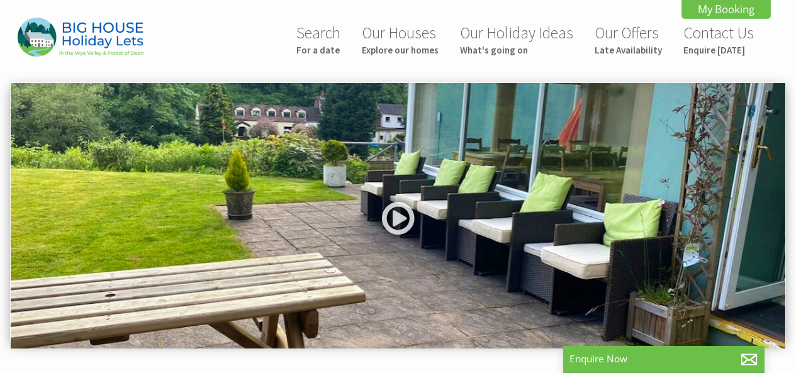  Describe the element at coordinates (517, 39) in the screenshot. I see `a: Our Holiday IdeasWhat's going on` at that location.